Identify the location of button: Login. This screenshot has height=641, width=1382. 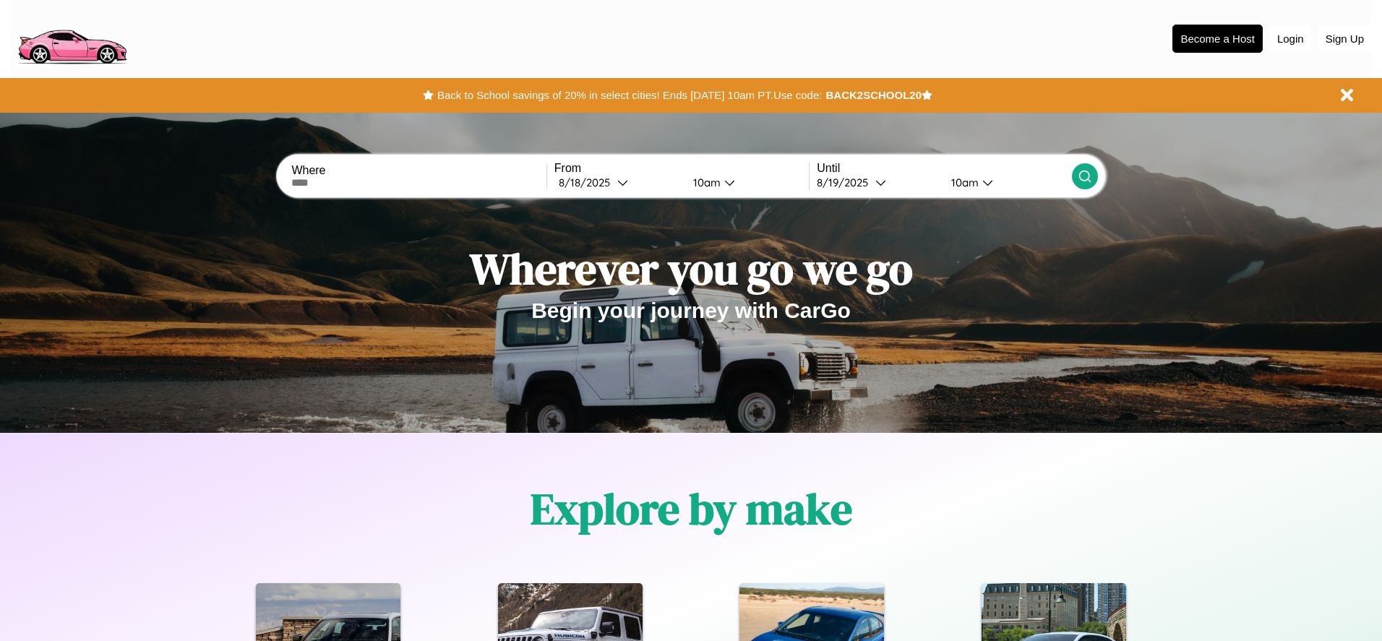
(1290, 38).